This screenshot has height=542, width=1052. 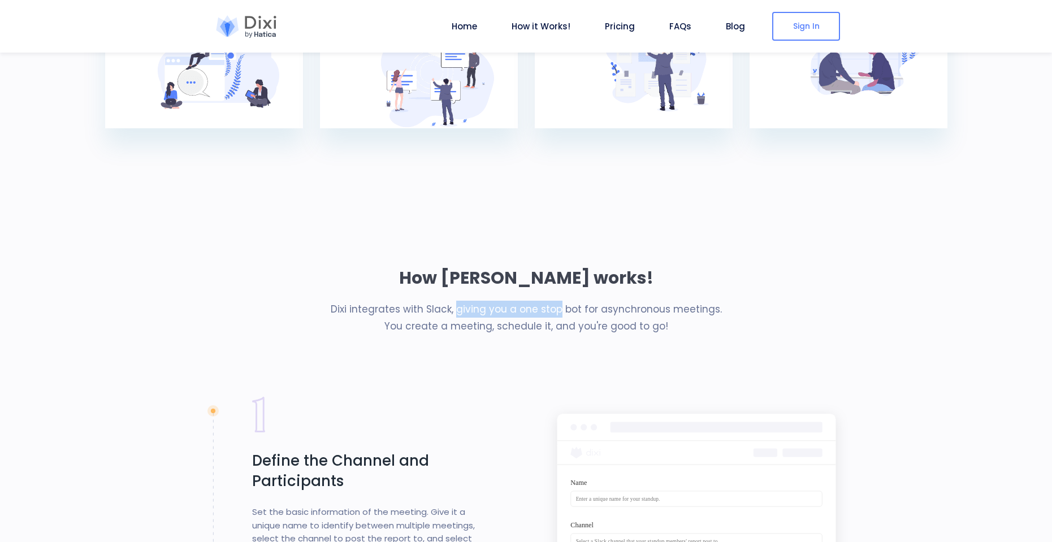 What do you see at coordinates (259, 414) in the screenshot?
I see `img: number_1` at bounding box center [259, 414].